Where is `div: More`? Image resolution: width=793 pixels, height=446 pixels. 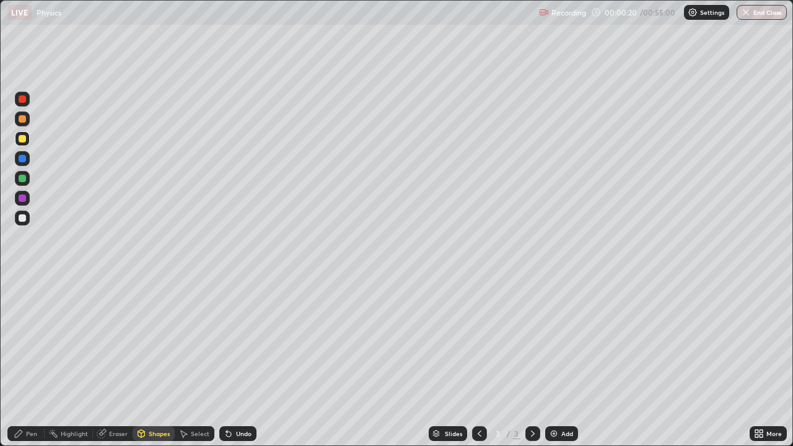 div: More is located at coordinates (774, 434).